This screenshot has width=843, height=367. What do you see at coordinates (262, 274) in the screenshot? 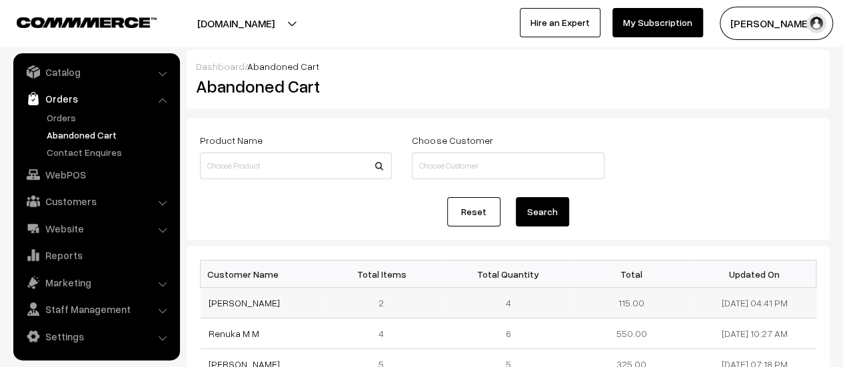
I see `th: Customer Name` at bounding box center [262, 274].